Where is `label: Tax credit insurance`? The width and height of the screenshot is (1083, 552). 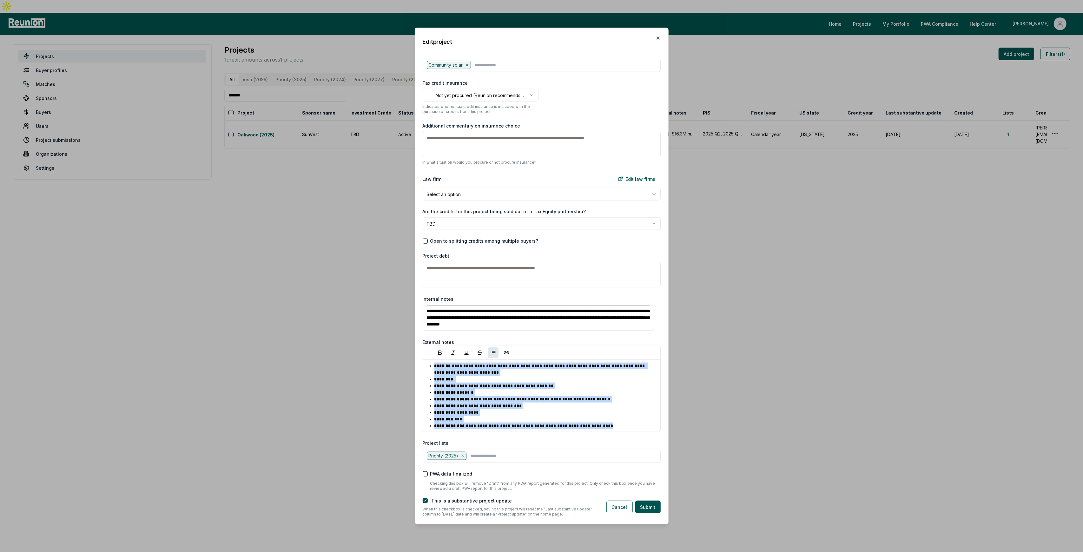 label: Tax credit insurance is located at coordinates (445, 83).